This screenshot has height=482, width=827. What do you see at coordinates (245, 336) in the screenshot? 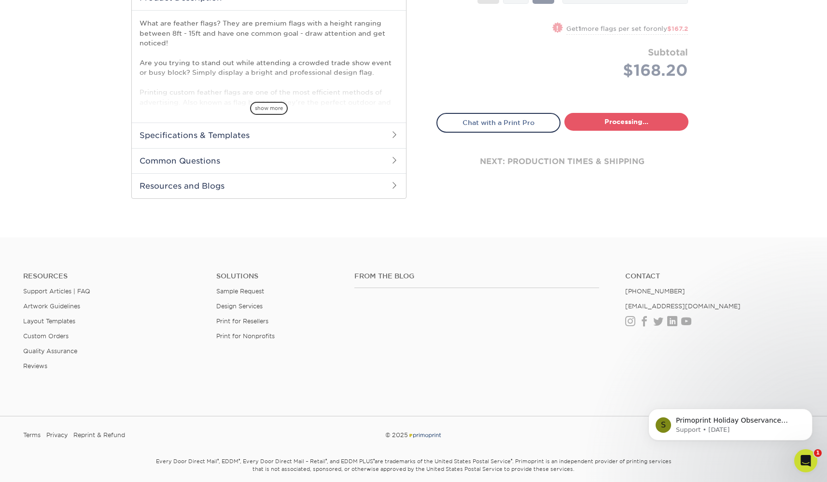
I see `a: Print for Nonprofits` at bounding box center [245, 336].